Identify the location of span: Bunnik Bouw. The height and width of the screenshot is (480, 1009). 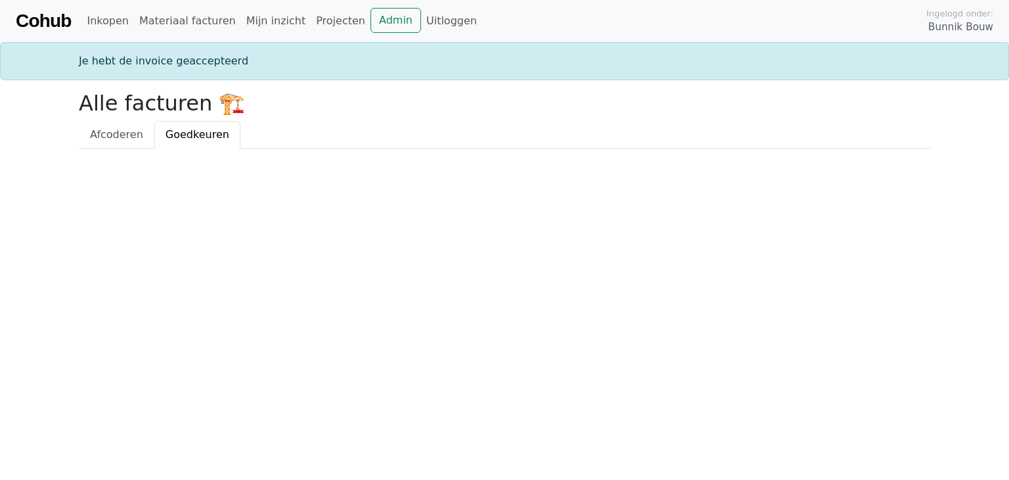
(960, 27).